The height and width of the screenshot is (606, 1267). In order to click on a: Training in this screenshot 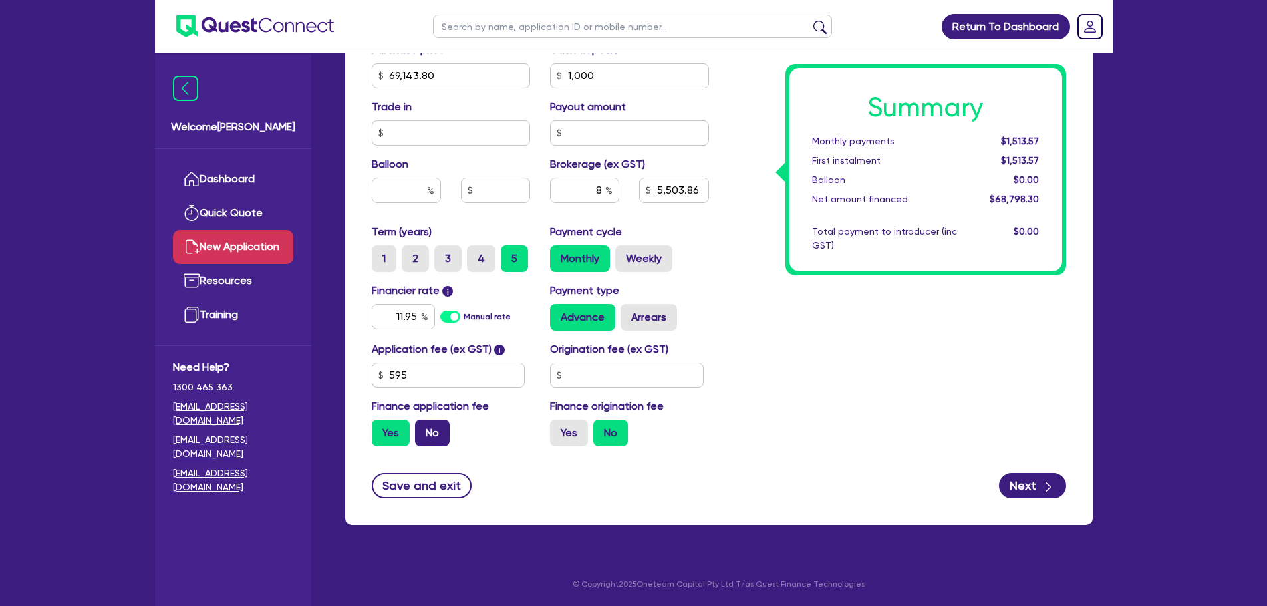, I will do `click(233, 314)`.